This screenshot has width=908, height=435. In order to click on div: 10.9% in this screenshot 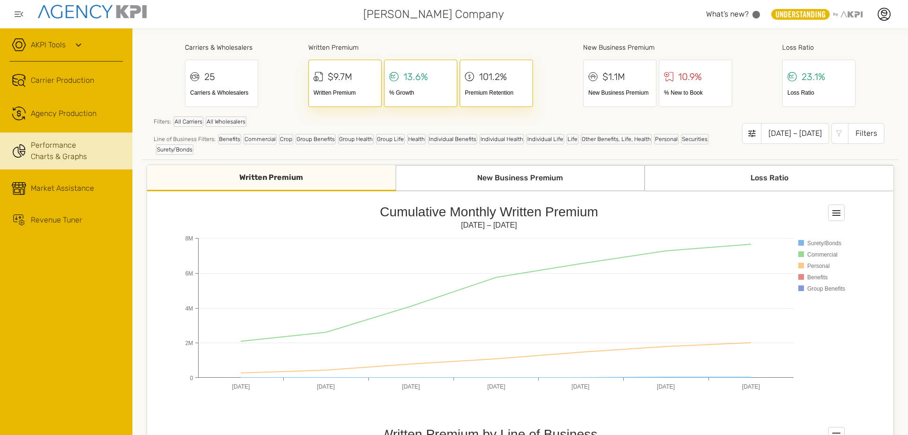, I will do `click(690, 77)`.